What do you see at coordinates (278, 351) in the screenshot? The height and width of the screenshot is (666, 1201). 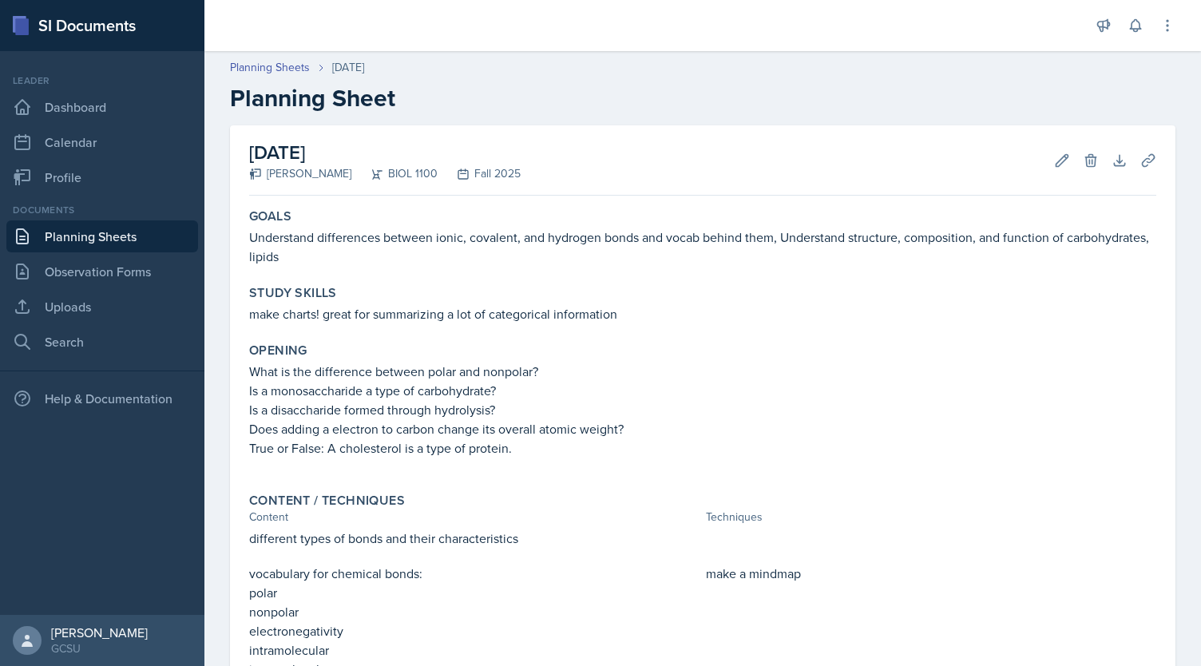 I see `label: Opening` at bounding box center [278, 351].